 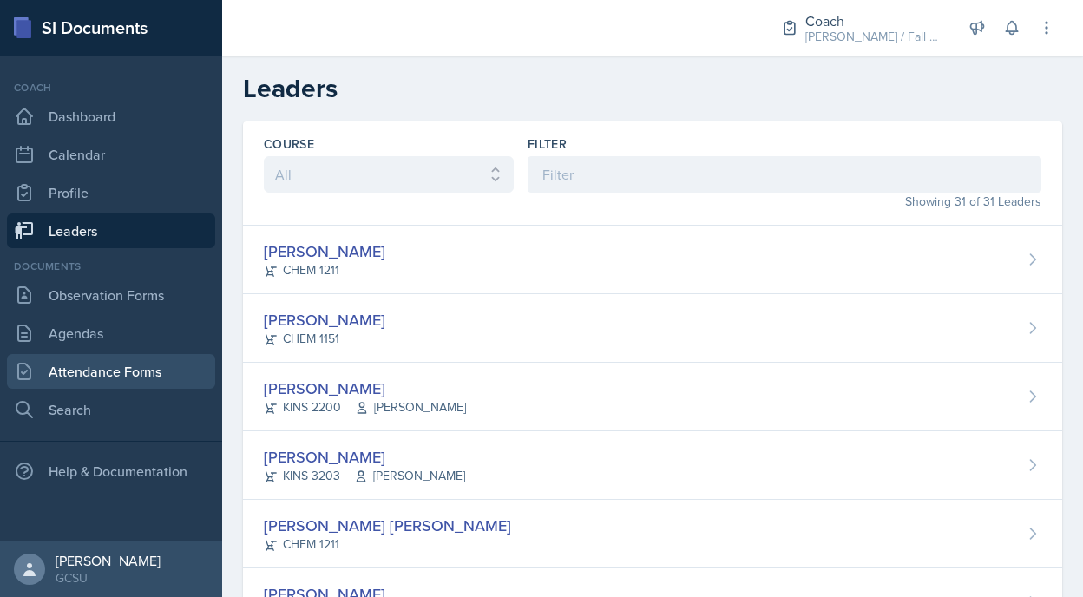 What do you see at coordinates (289, 144) in the screenshot?
I see `label: Course` at bounding box center [289, 144].